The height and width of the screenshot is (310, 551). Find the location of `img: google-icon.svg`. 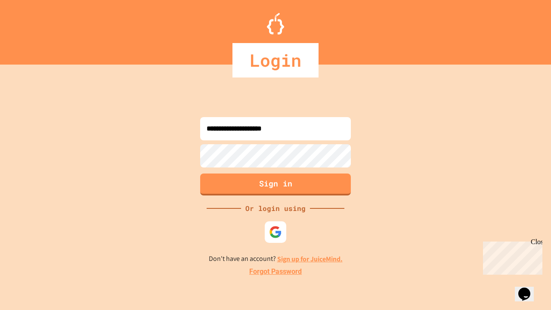

img: google-icon.svg is located at coordinates (275, 232).